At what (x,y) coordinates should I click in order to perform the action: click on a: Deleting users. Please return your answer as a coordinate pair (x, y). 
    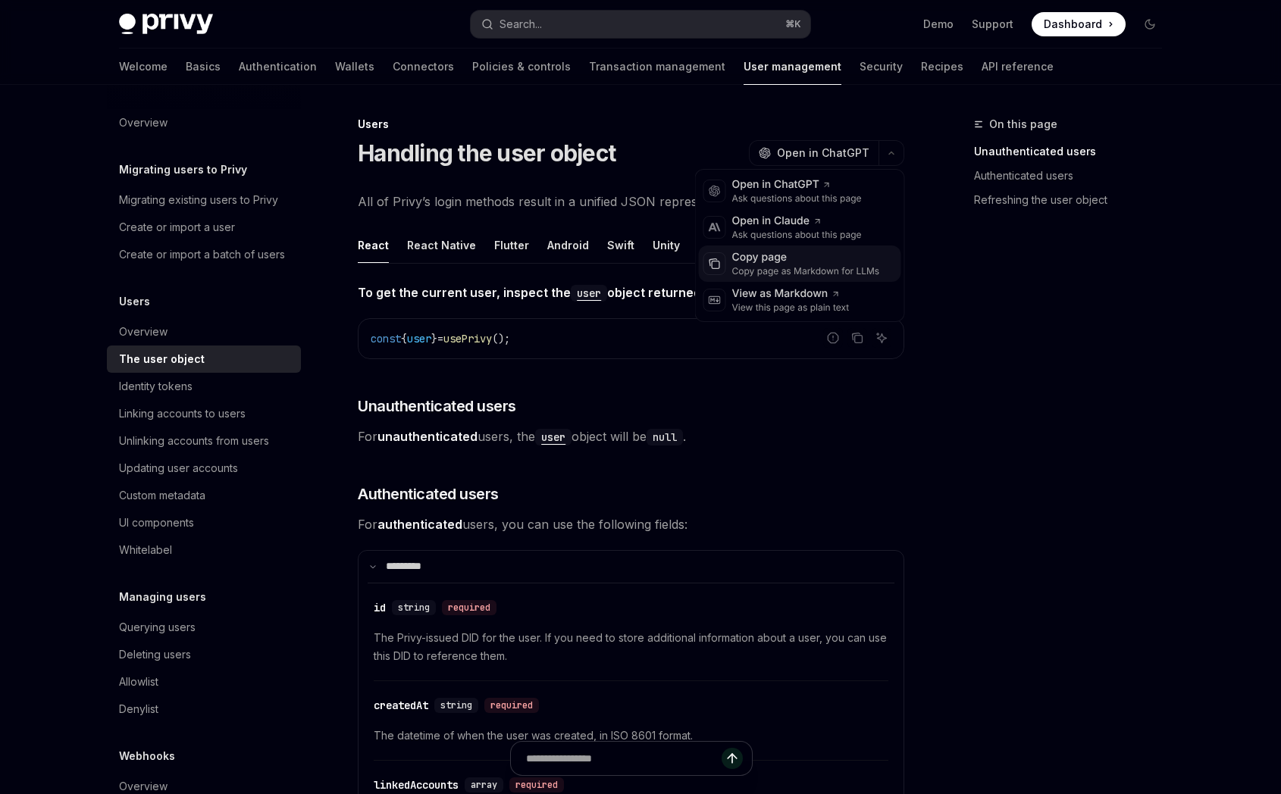
    Looking at the image, I should click on (204, 655).